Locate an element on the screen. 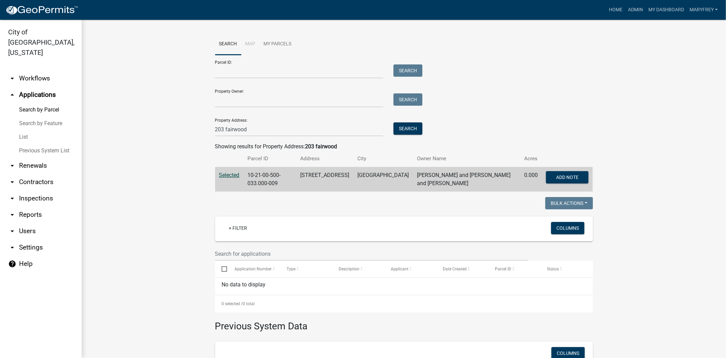 This screenshot has height=358, width=726. a: My Parcels is located at coordinates (278, 44).